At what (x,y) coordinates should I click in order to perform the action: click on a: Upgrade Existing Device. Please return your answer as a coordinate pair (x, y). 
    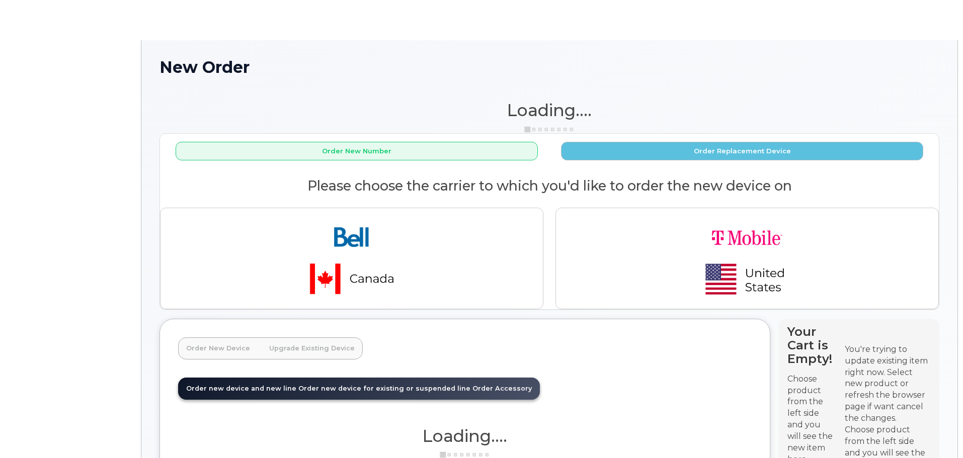
    Looking at the image, I should click on (312, 349).